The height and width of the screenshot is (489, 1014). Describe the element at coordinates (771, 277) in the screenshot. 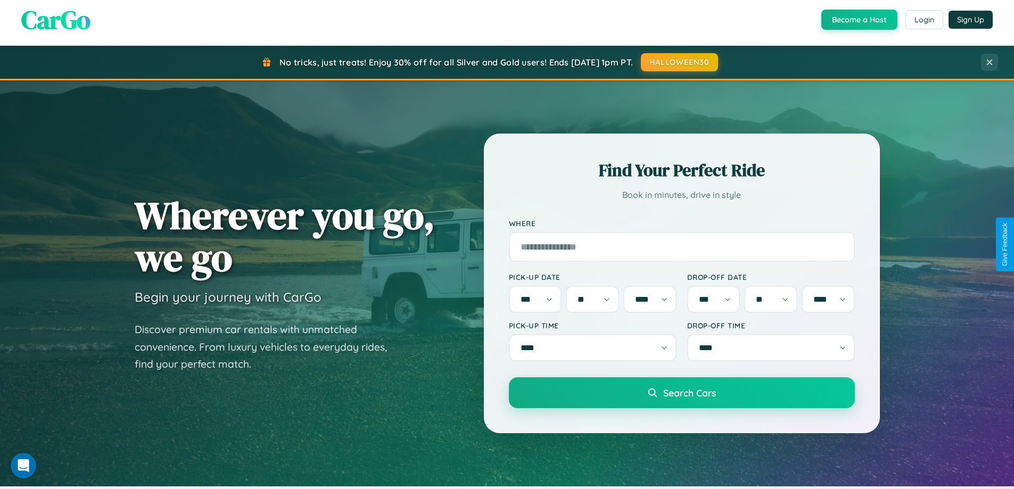

I see `label: Drop-off Date` at that location.